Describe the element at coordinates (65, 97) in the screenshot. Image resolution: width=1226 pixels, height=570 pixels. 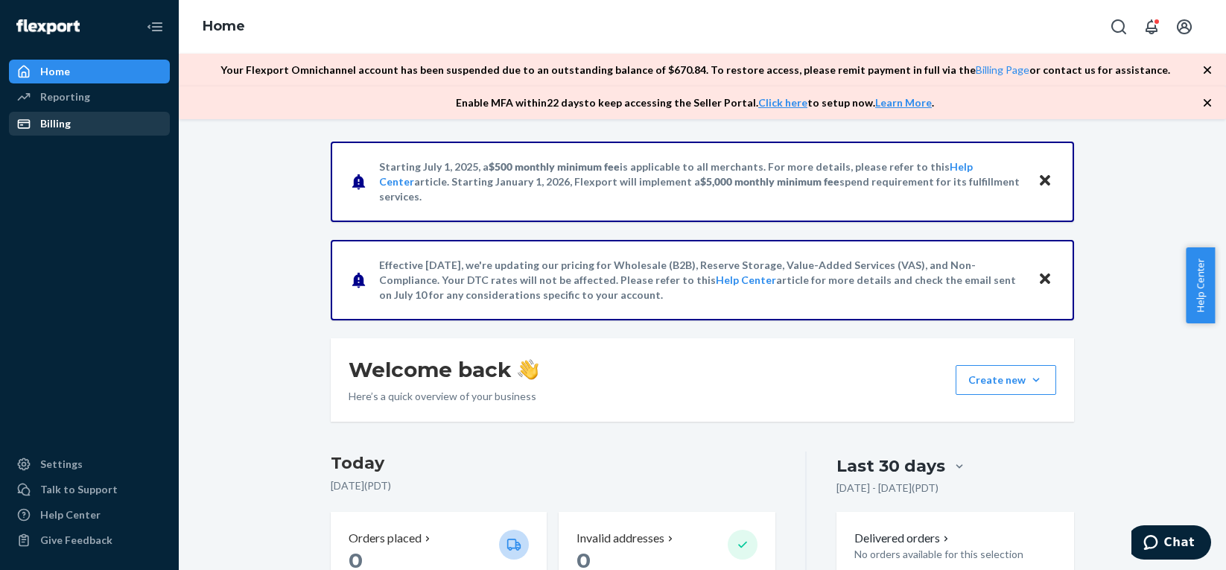
I see `div: Reporting` at that location.